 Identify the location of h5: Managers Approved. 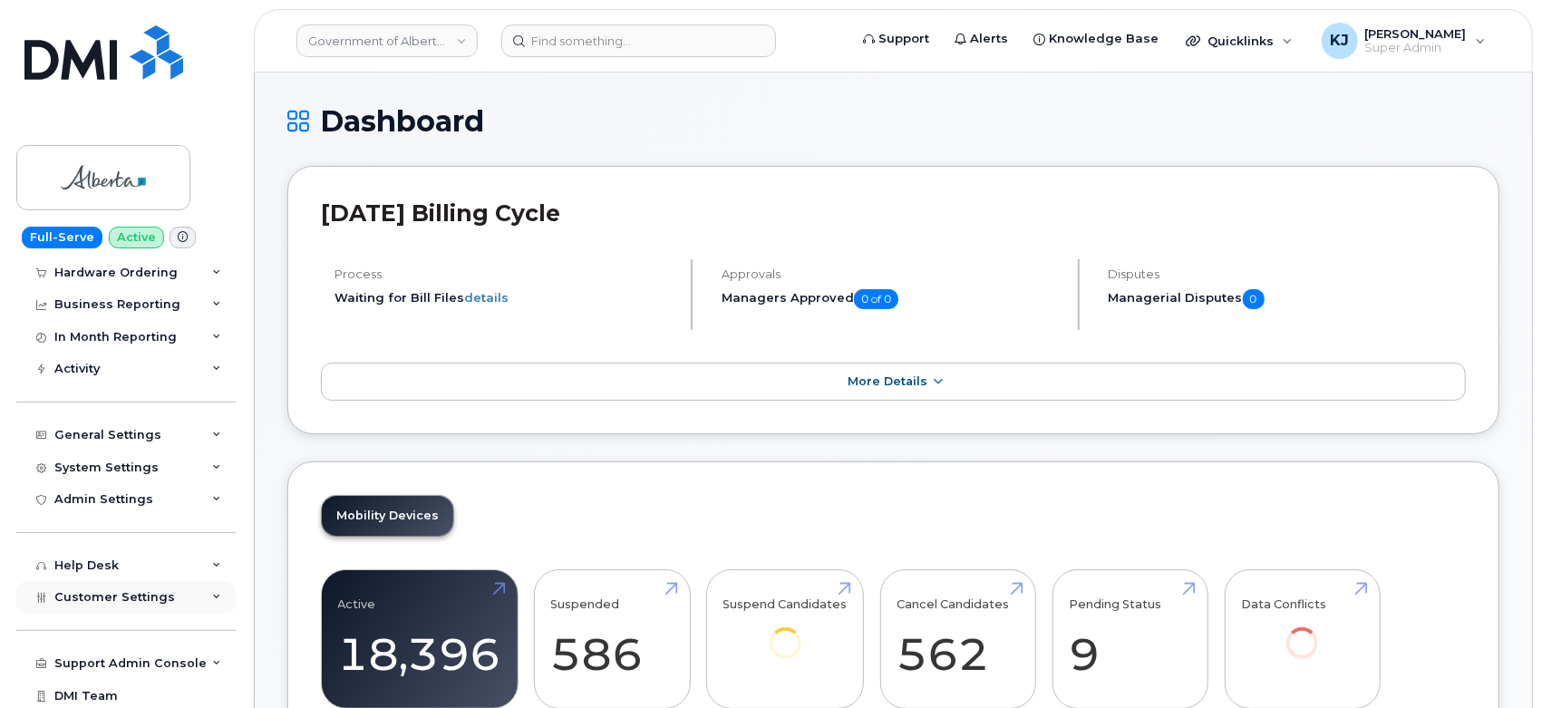
(892, 299).